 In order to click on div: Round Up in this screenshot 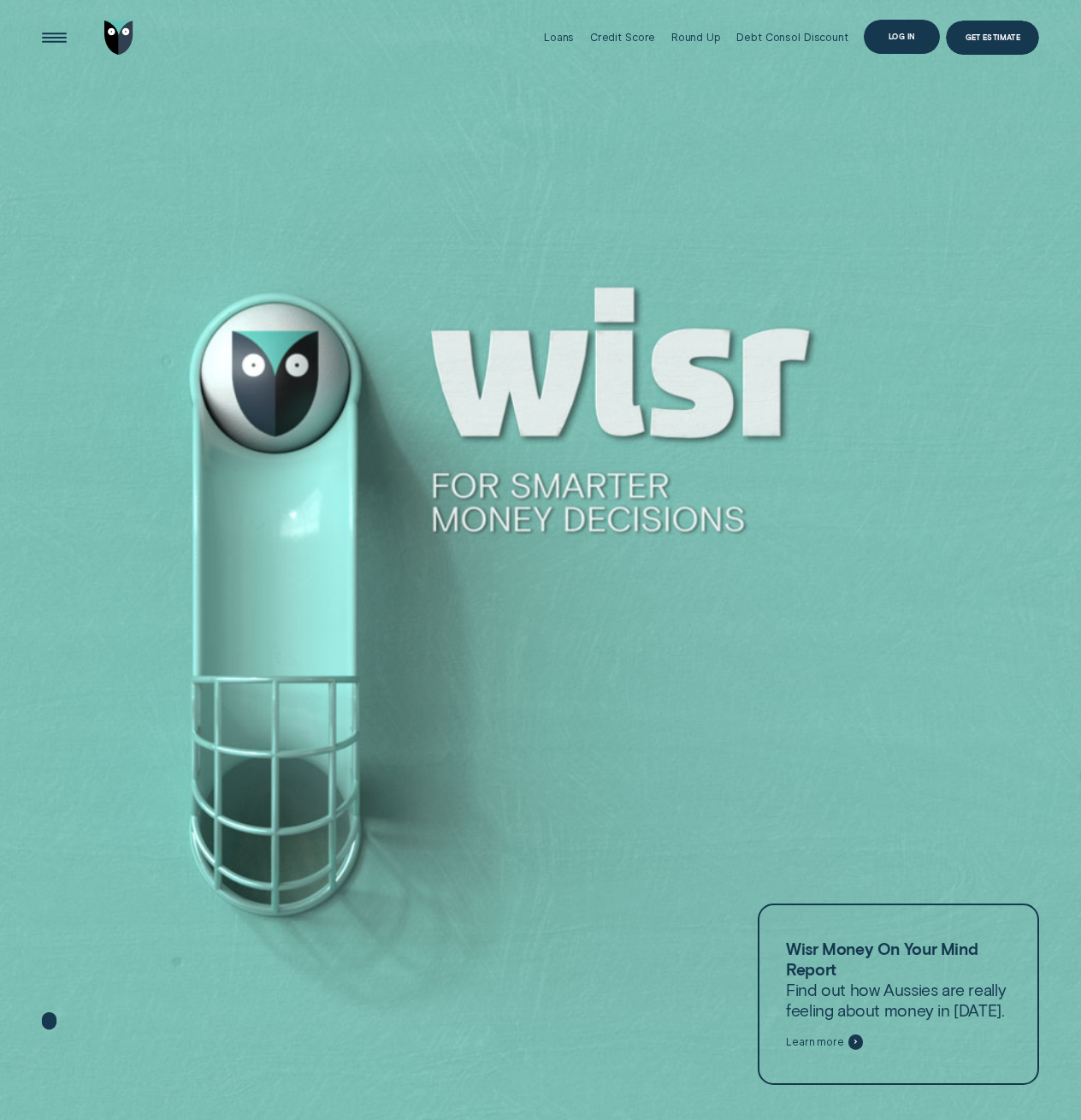, I will do `click(696, 37)`.